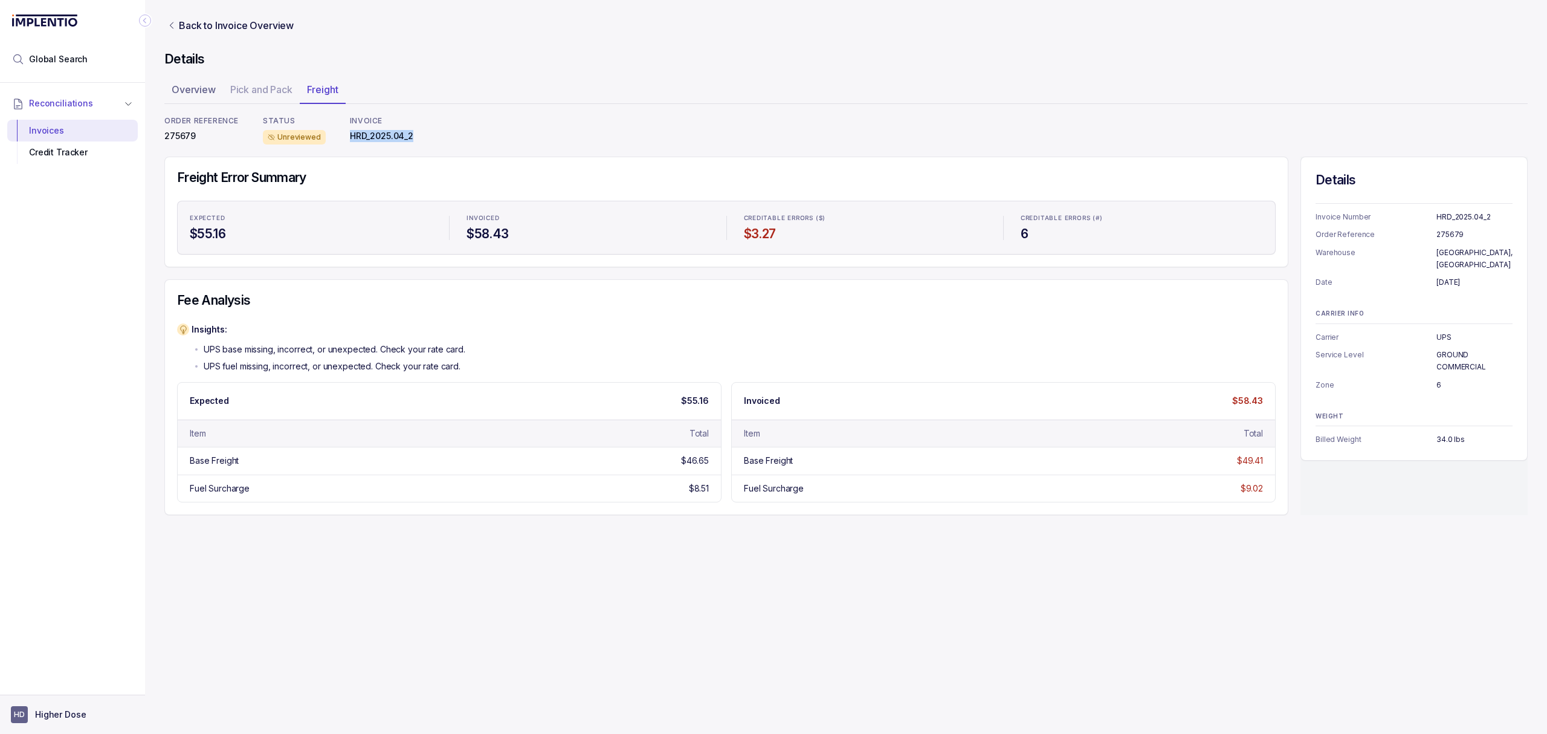 This screenshot has width=1547, height=734. What do you see at coordinates (1474, 385) in the screenshot?
I see `p: 6` at bounding box center [1474, 385].